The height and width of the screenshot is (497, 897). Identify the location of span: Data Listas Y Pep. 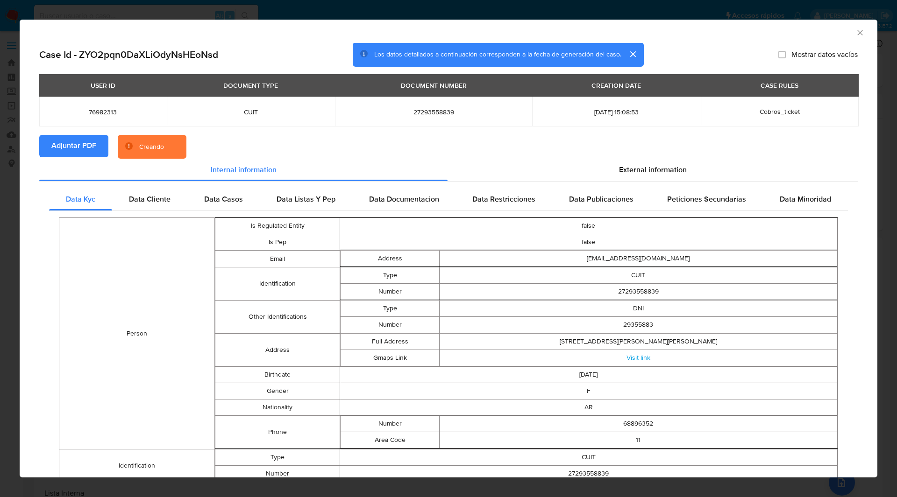
(306, 199).